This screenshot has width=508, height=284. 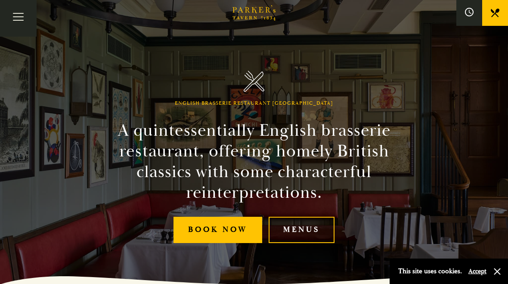 What do you see at coordinates (254, 162) in the screenshot?
I see `h2: A quintessentially English brasserie restaurant, offering homely British classics with some chara...` at bounding box center [254, 162].